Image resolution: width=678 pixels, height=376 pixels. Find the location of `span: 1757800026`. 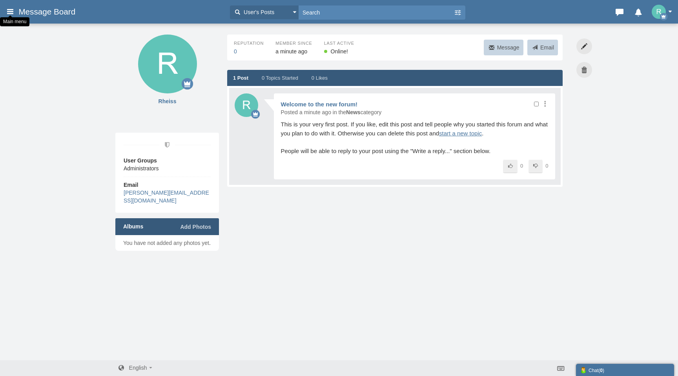

span: 1757800026 is located at coordinates (291, 51).